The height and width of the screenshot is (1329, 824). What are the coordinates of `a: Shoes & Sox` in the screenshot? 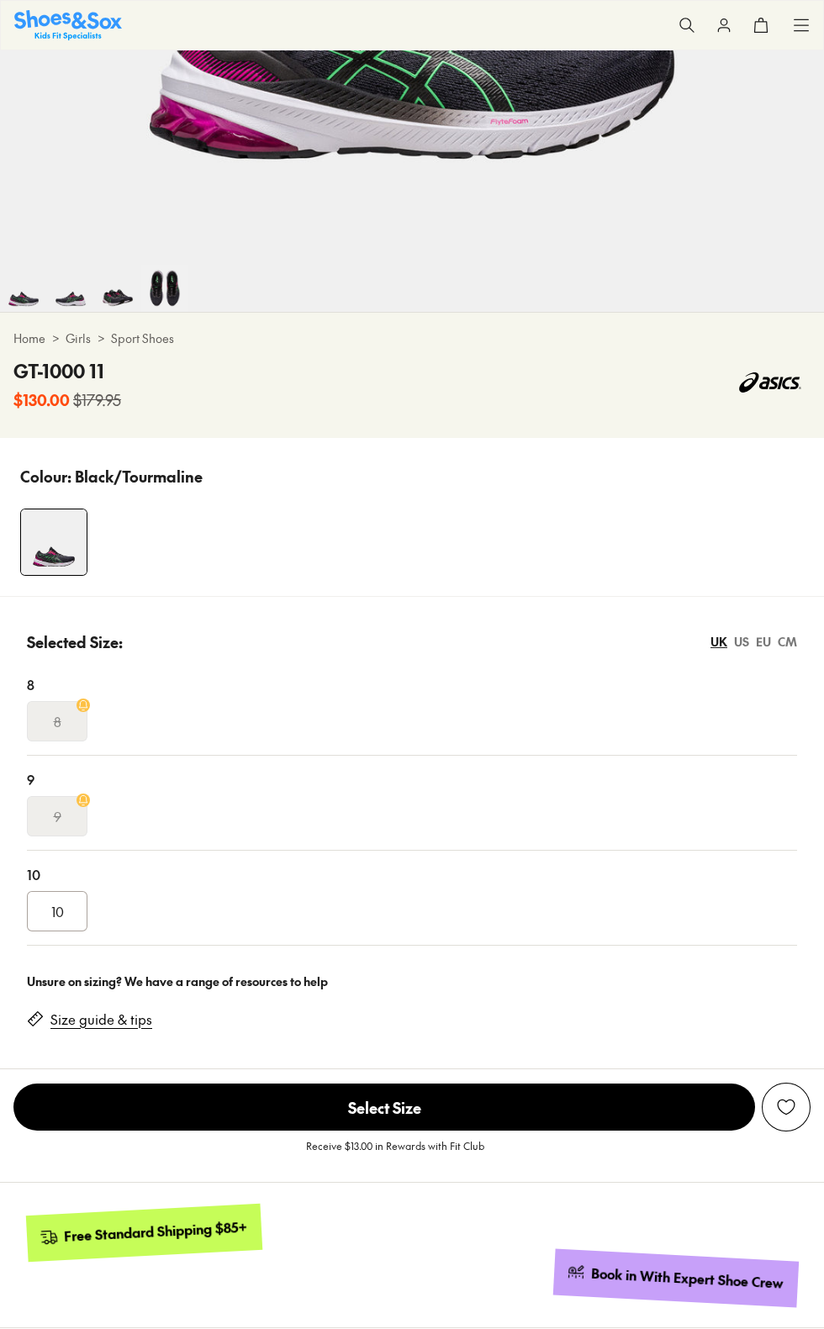 It's located at (68, 24).